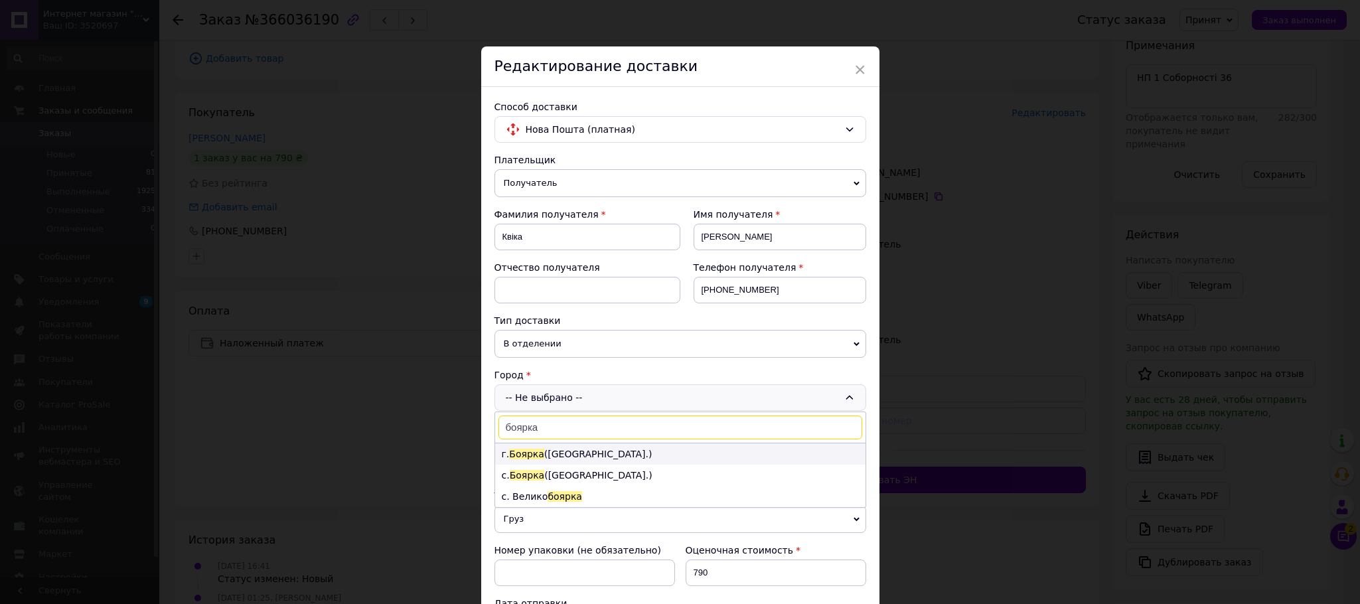 The image size is (1360, 604). I want to click on span: Получатель, so click(680, 183).